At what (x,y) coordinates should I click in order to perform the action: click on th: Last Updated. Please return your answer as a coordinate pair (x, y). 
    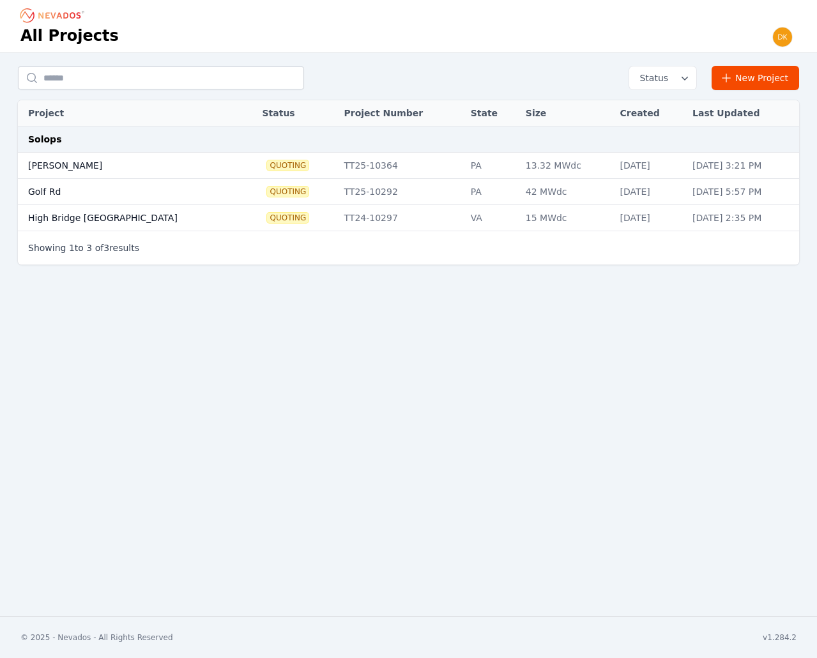
    Looking at the image, I should click on (742, 113).